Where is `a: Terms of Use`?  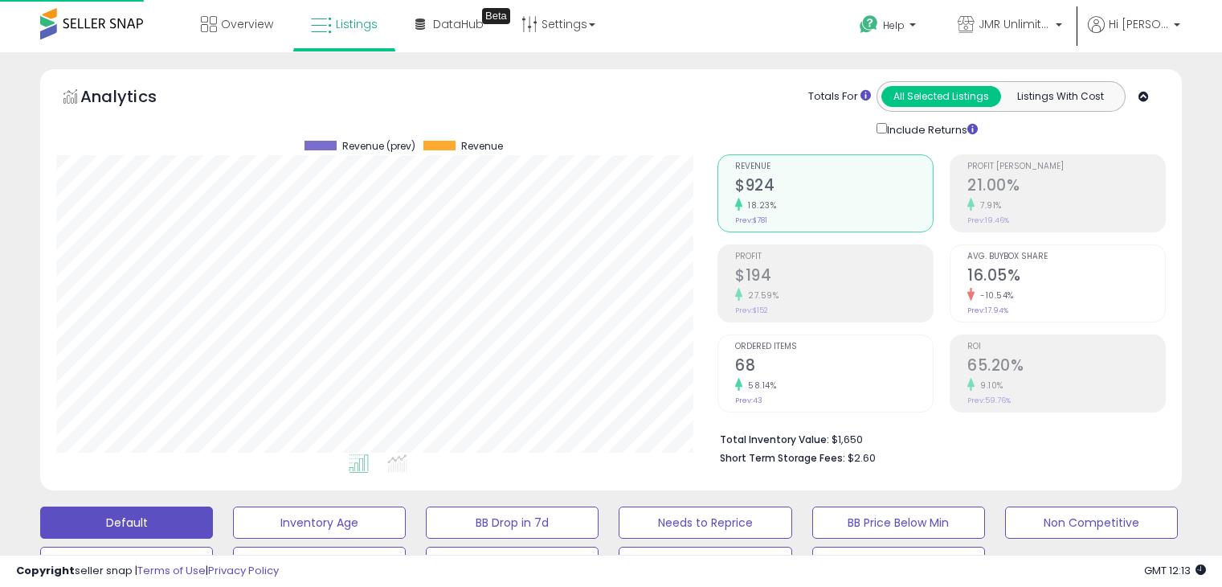 a: Terms of Use is located at coordinates (171, 570).